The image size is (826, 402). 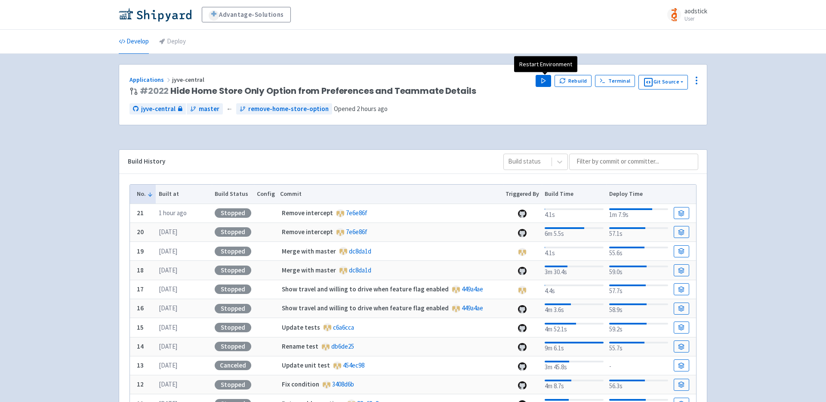 I want to click on span: Hide Home Store Only Option from Preferences and Teammate Details, so click(x=308, y=91).